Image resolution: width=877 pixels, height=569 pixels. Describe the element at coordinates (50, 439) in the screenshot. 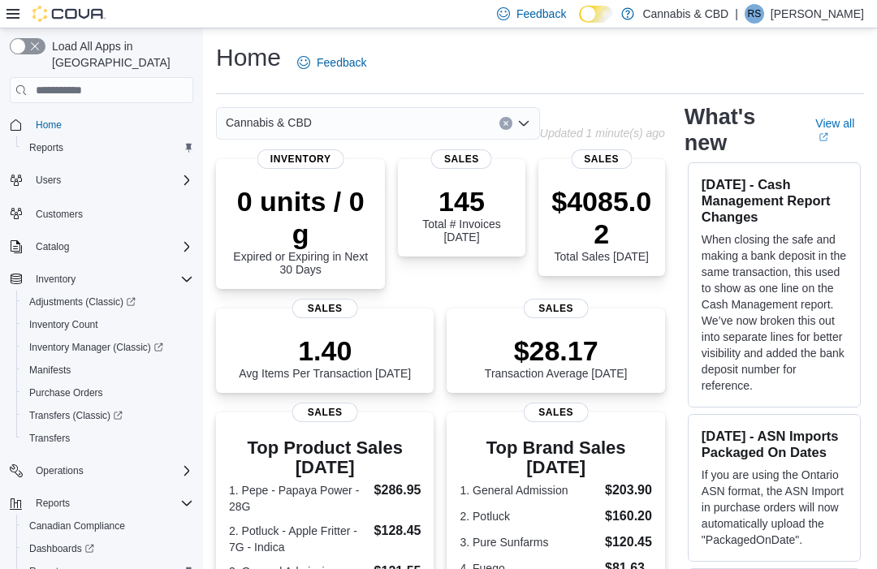

I see `span: Transfers` at that location.